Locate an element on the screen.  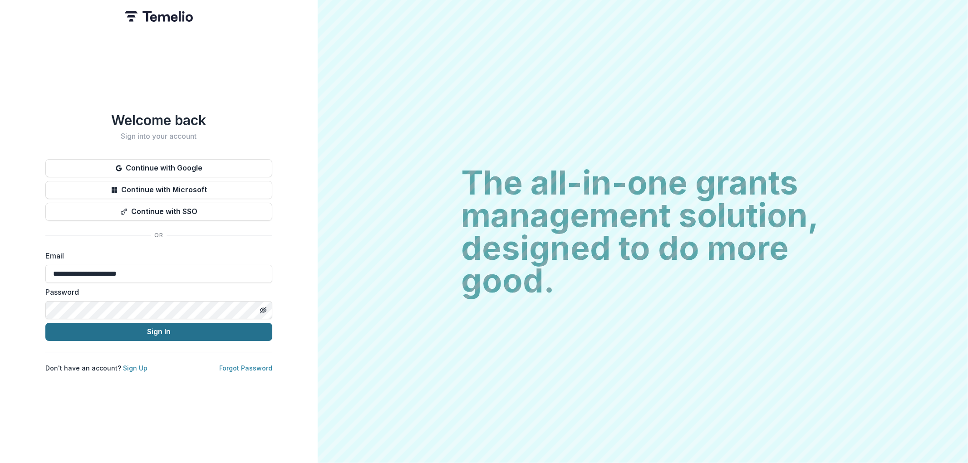
label: Email is located at coordinates (156, 256).